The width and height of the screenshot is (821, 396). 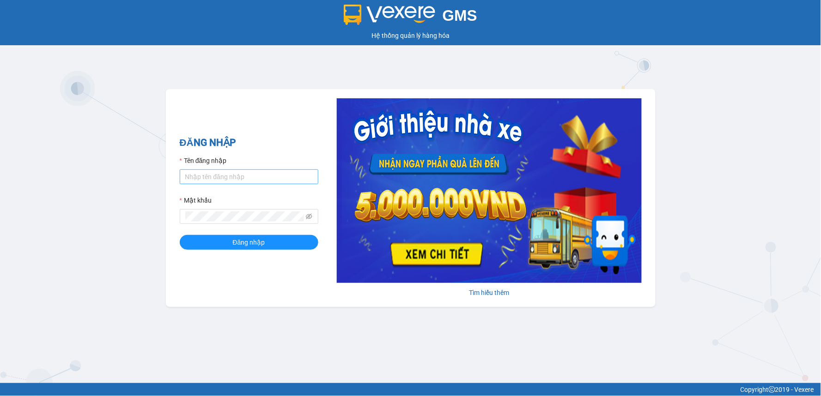 I want to click on span: copyright, so click(x=772, y=390).